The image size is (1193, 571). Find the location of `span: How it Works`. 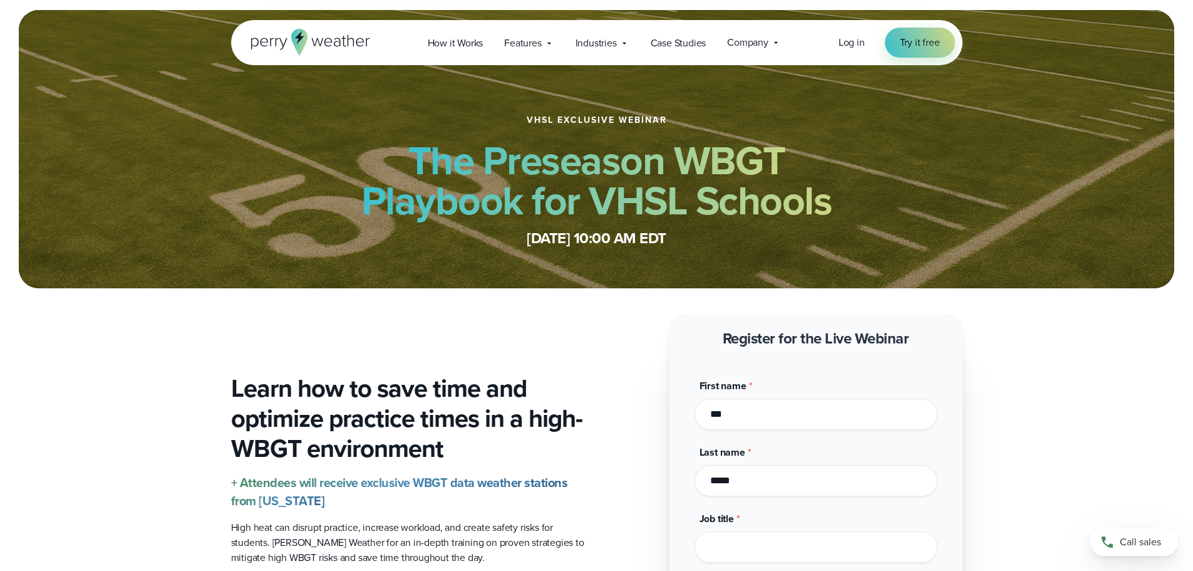

span: How it Works is located at coordinates (455, 43).